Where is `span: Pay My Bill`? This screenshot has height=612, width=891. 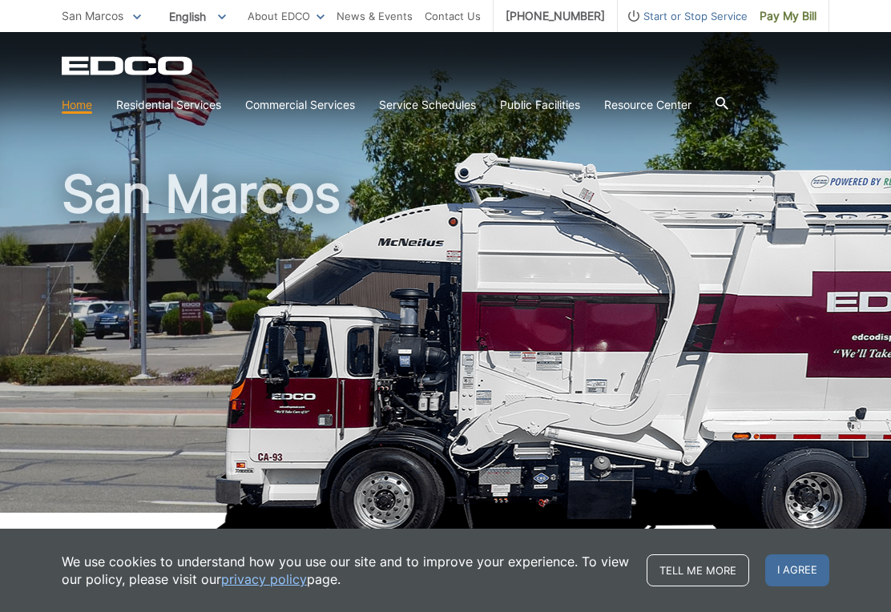 span: Pay My Bill is located at coordinates (788, 16).